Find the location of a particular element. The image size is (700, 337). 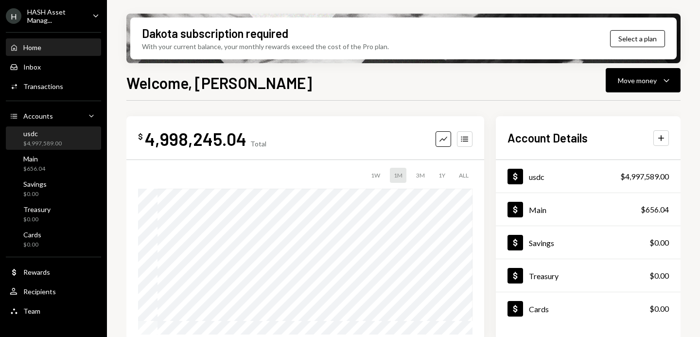

a: Recipients is located at coordinates (54, 291).